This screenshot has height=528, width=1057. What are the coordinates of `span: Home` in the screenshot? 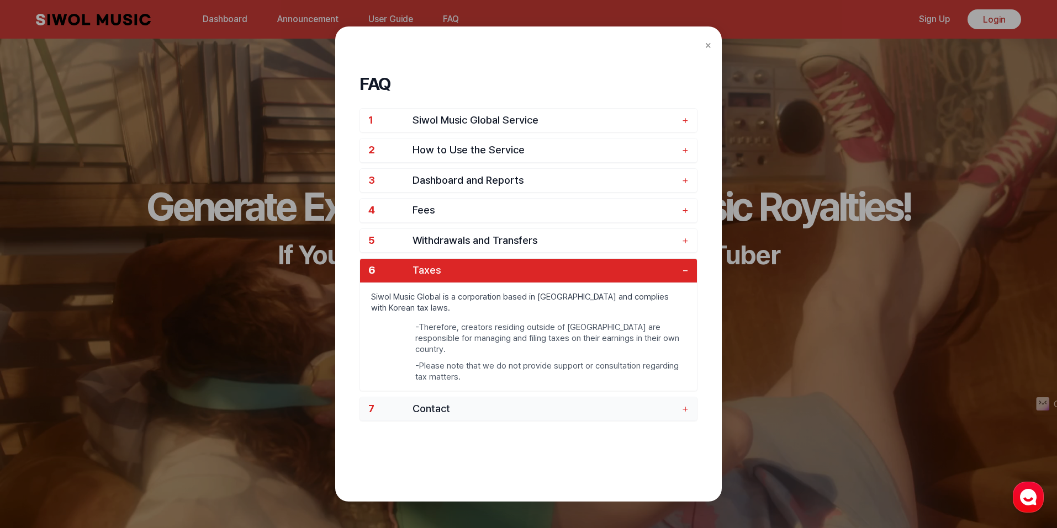 It's located at (38, 371).